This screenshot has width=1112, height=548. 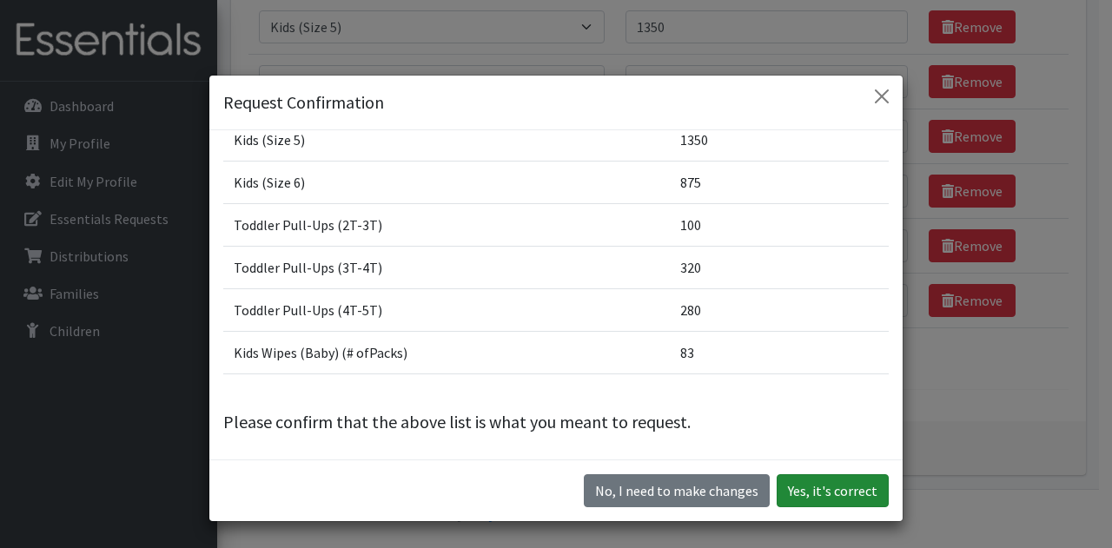 What do you see at coordinates (780, 353) in the screenshot?
I see `td: 83` at bounding box center [780, 353].